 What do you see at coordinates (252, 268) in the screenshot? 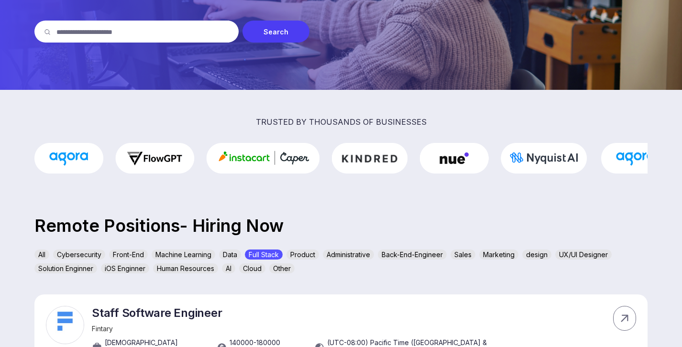
I see `div: Cloud` at bounding box center [252, 268].